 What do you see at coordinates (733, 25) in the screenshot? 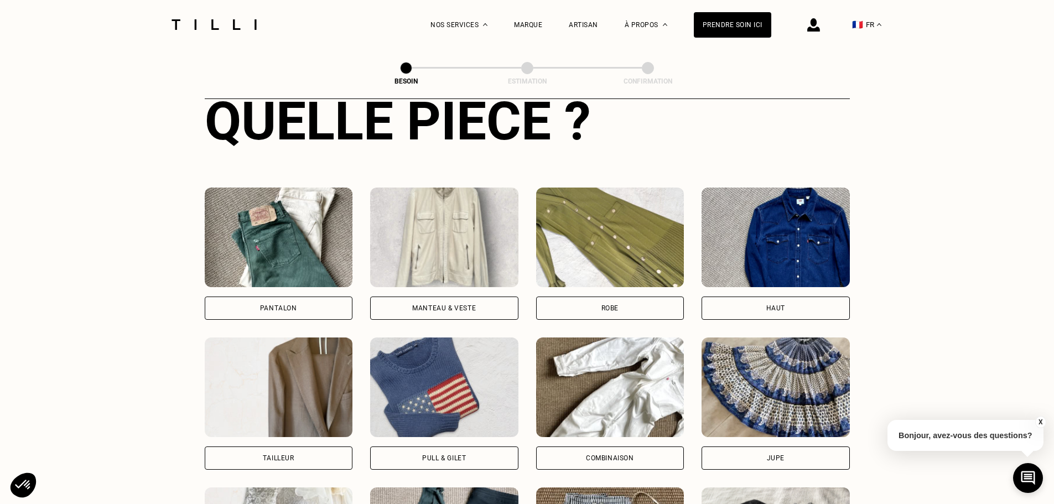
I see `div: Prendre soin ici` at bounding box center [733, 25].